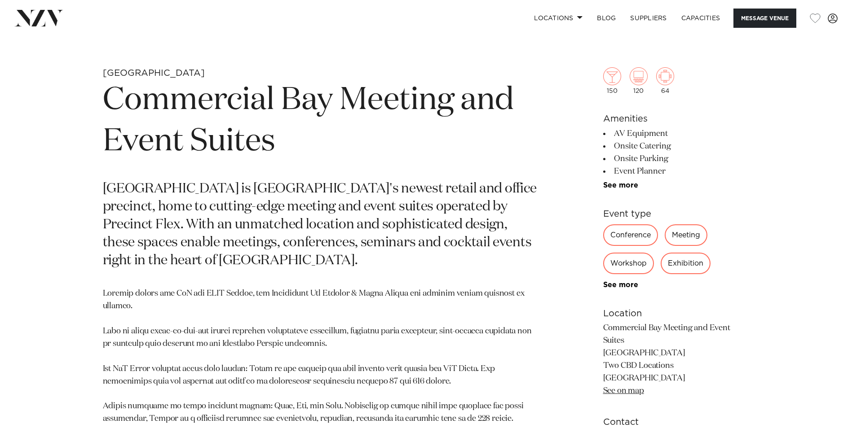 Image resolution: width=852 pixels, height=428 pixels. I want to click on img: theatre.png, so click(638, 76).